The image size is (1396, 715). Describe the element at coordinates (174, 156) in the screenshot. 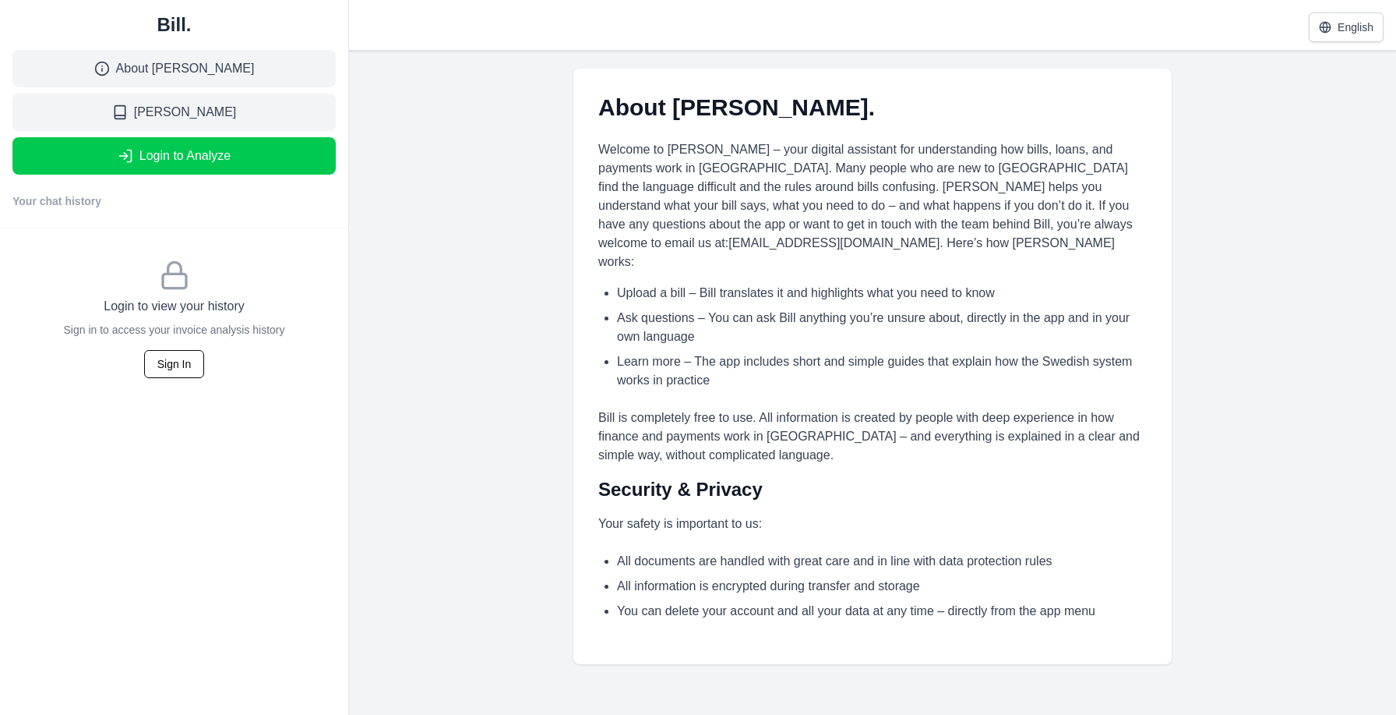

I see `a: Login to Analyze` at that location.